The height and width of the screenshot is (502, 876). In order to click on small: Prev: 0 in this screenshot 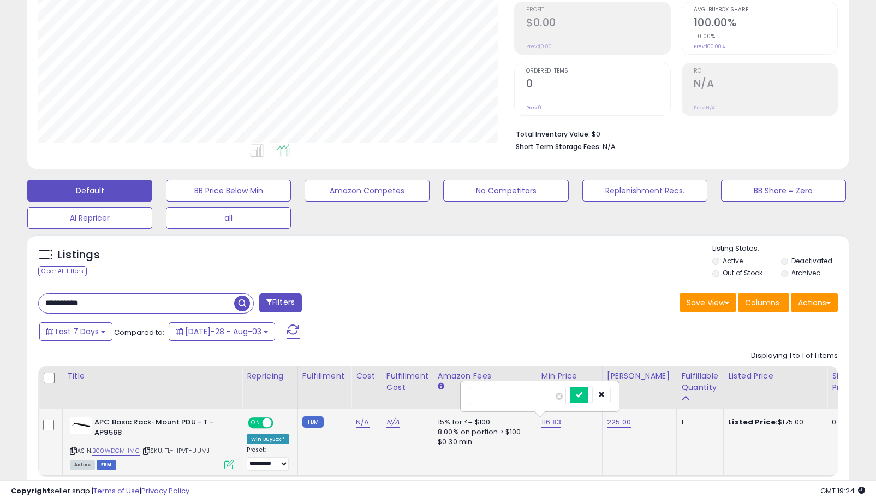, I will do `click(534, 108)`.